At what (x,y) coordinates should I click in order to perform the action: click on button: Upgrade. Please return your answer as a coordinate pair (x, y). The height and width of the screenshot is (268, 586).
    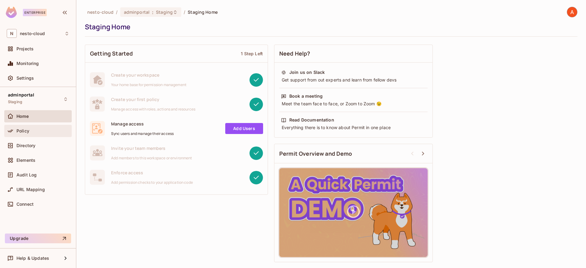
    Looking at the image, I should click on (38, 238).